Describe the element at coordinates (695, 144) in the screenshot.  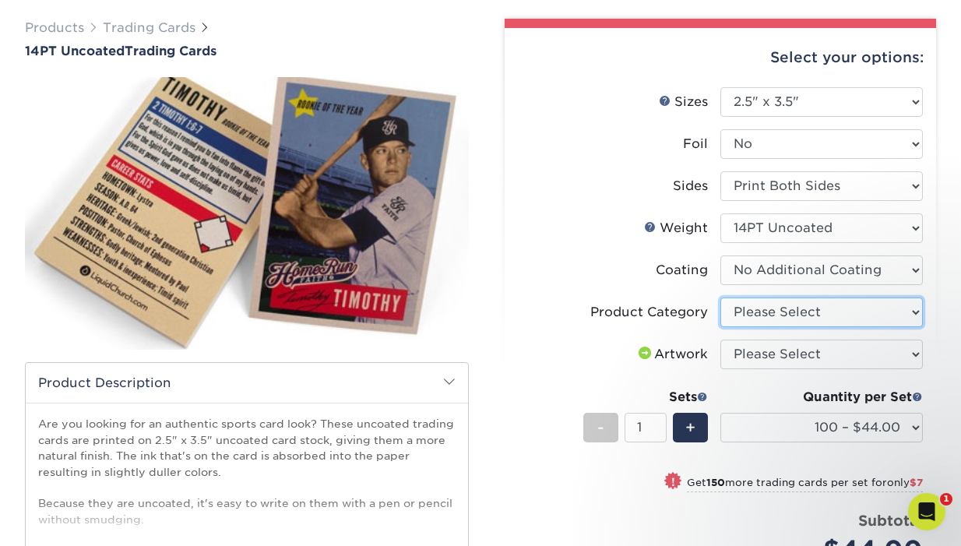
I see `div: Foil` at that location.